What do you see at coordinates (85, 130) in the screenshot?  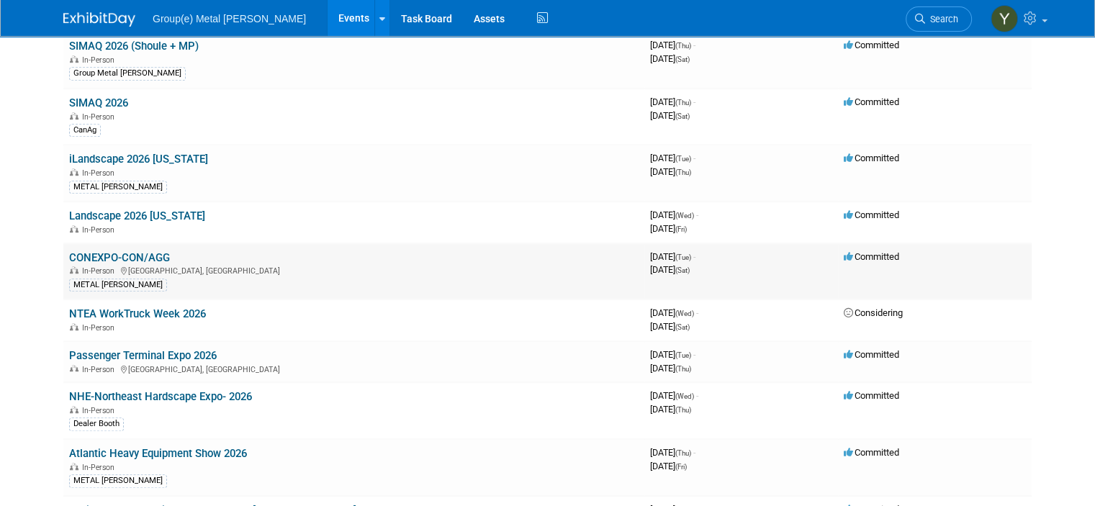 I see `div: CanAg` at bounding box center [85, 130].